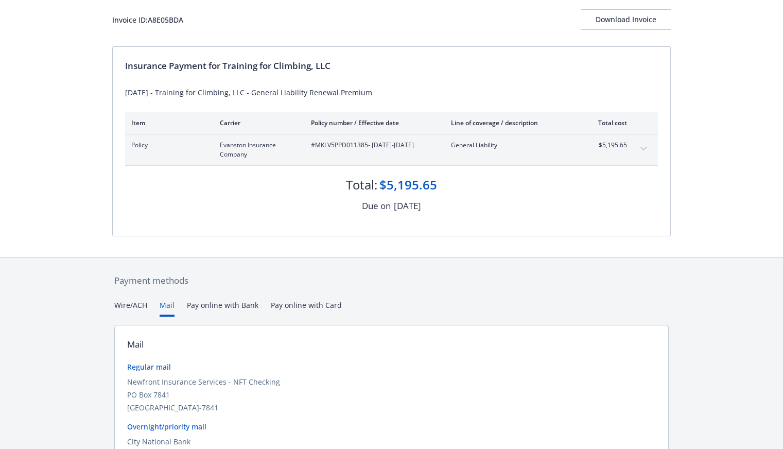  Describe the element at coordinates (222, 308) in the screenshot. I see `button: Pay online with Bank` at that location.